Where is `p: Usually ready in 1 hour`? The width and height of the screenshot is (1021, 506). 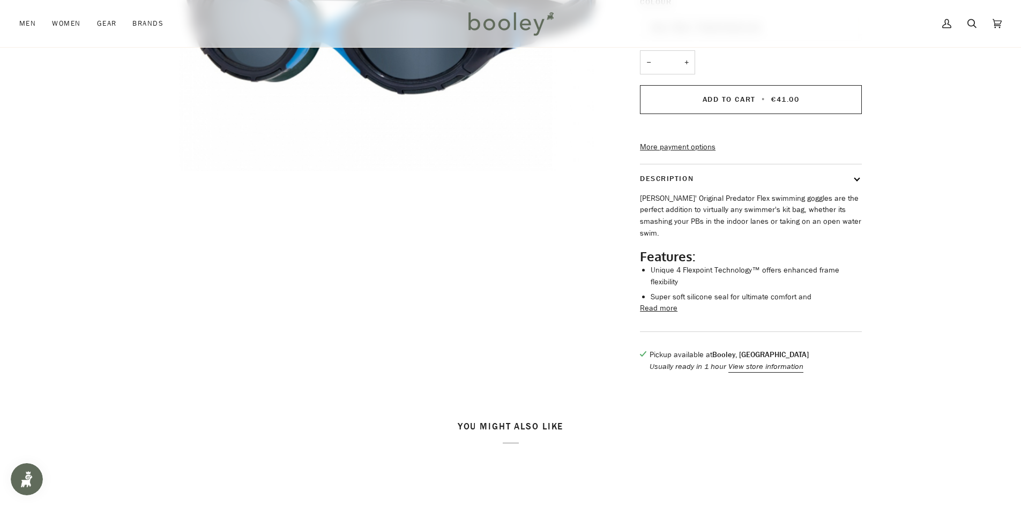 p: Usually ready in 1 hour is located at coordinates (729, 367).